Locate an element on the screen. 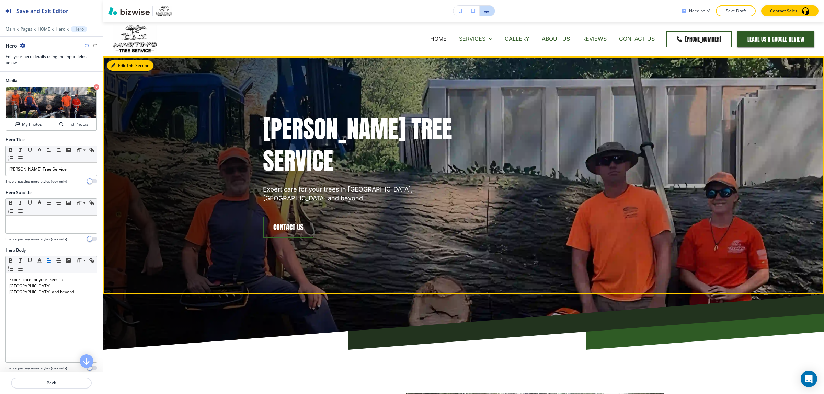 This screenshot has width=824, height=394. button: contact us is located at coordinates (288, 227).